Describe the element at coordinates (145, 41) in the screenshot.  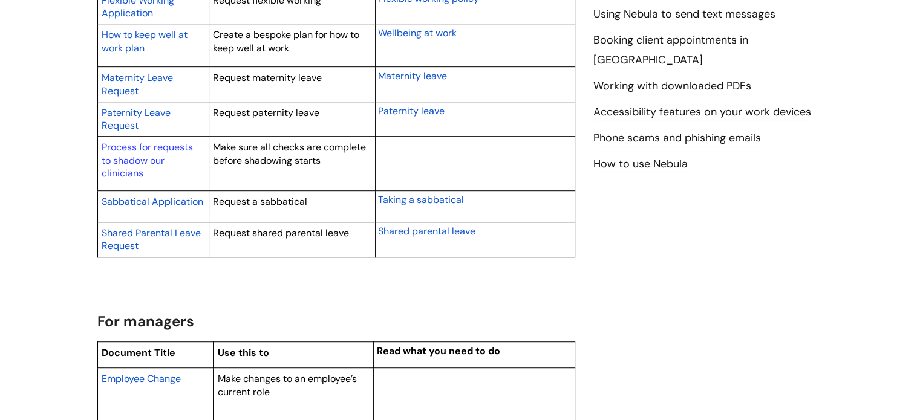
I see `a: How to keep well at work plan` at that location.